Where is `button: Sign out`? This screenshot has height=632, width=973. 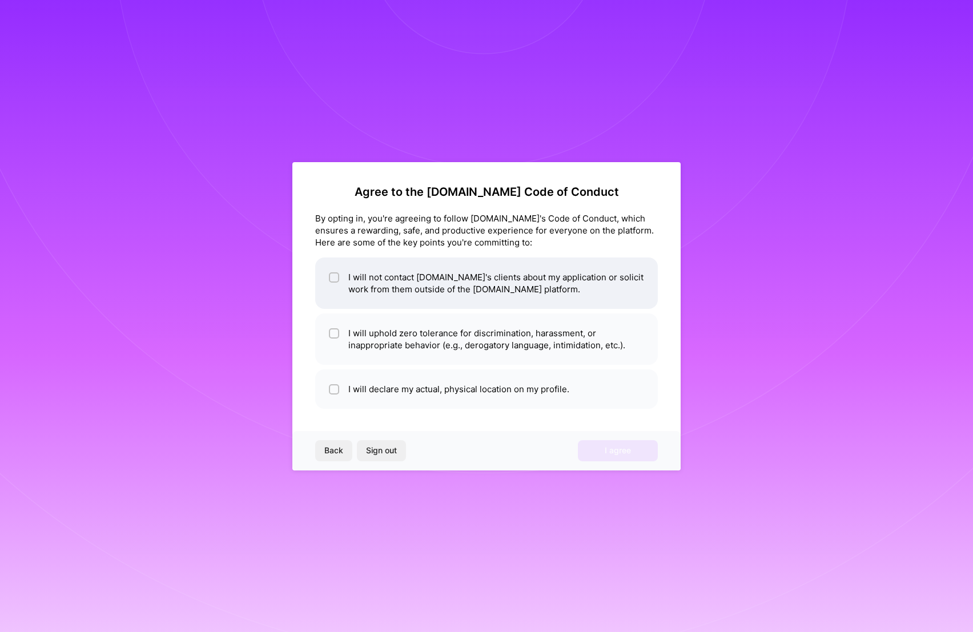 button: Sign out is located at coordinates (381, 451).